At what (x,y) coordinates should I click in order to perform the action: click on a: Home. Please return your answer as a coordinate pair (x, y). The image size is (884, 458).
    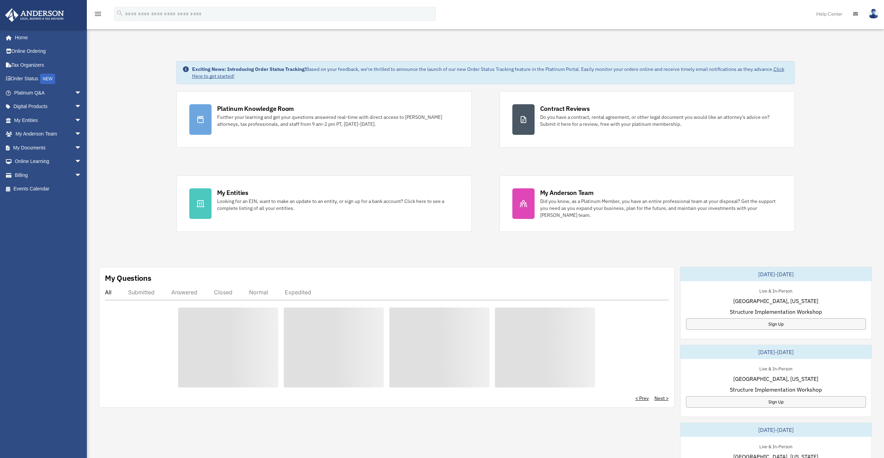
    Looking at the image, I should click on (47, 38).